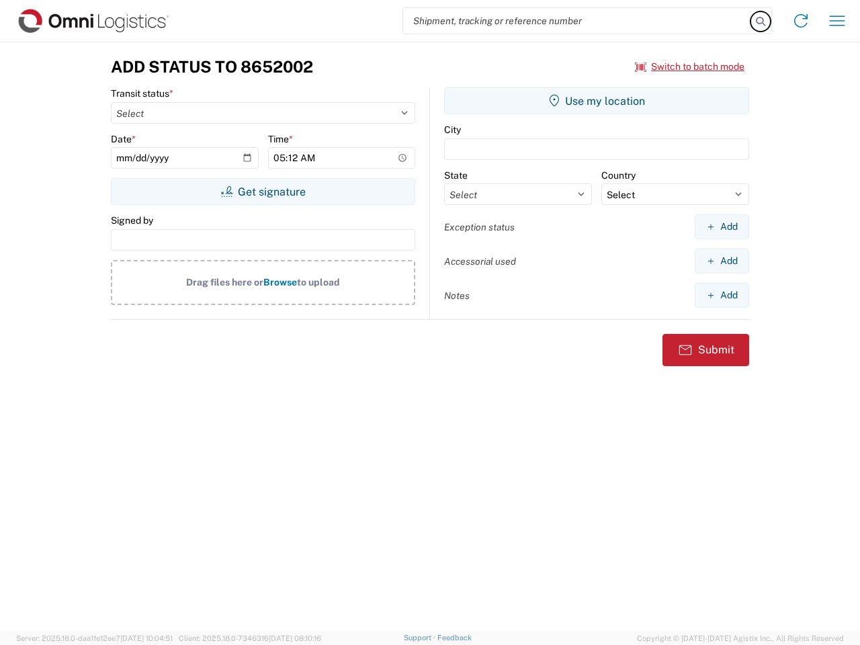  What do you see at coordinates (618, 175) in the screenshot?
I see `label: Country` at bounding box center [618, 175].